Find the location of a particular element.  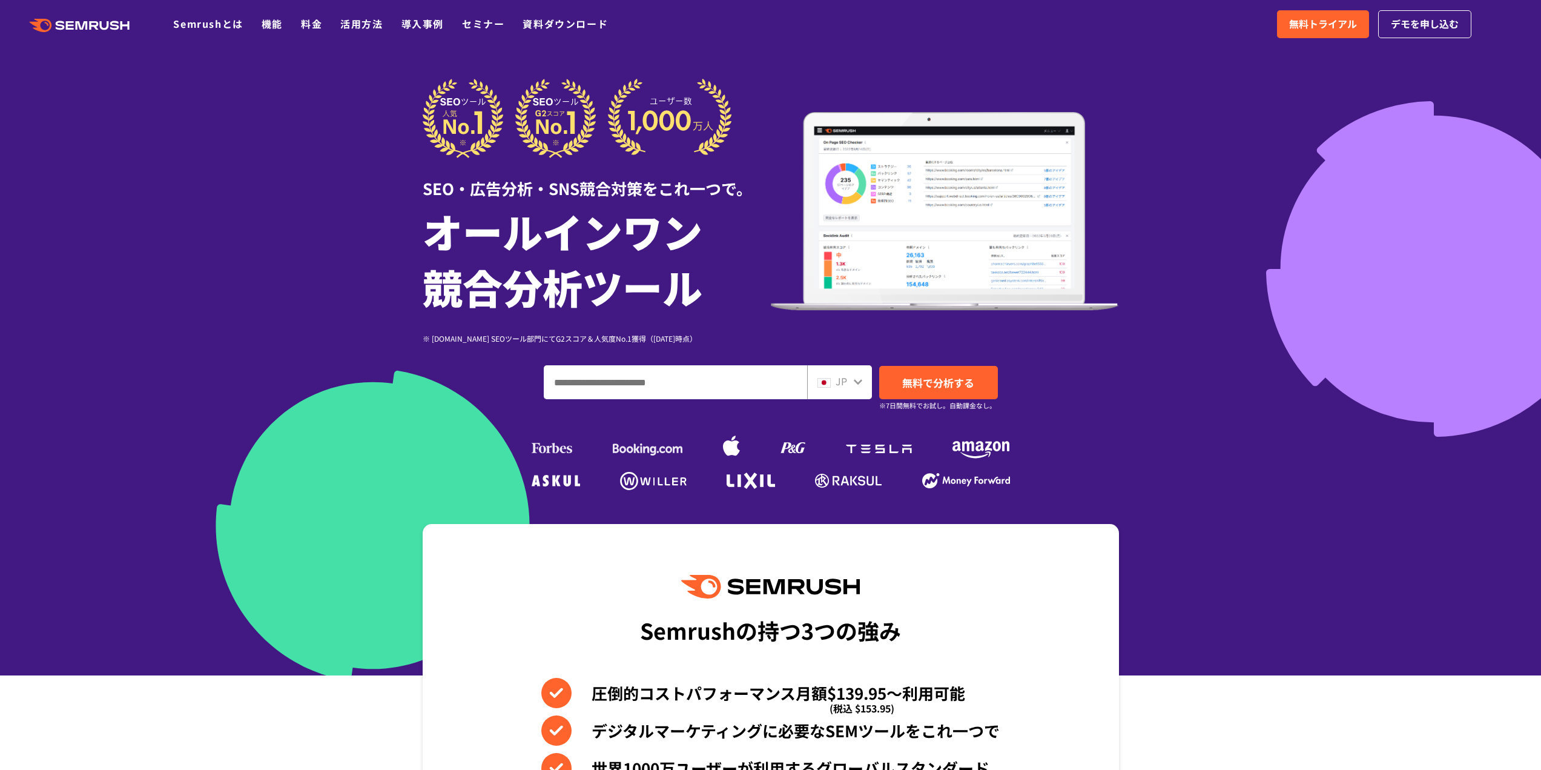

li: 圧倒的コストパフォーマンス月額$139.95〜利用可能 is located at coordinates (770, 693).